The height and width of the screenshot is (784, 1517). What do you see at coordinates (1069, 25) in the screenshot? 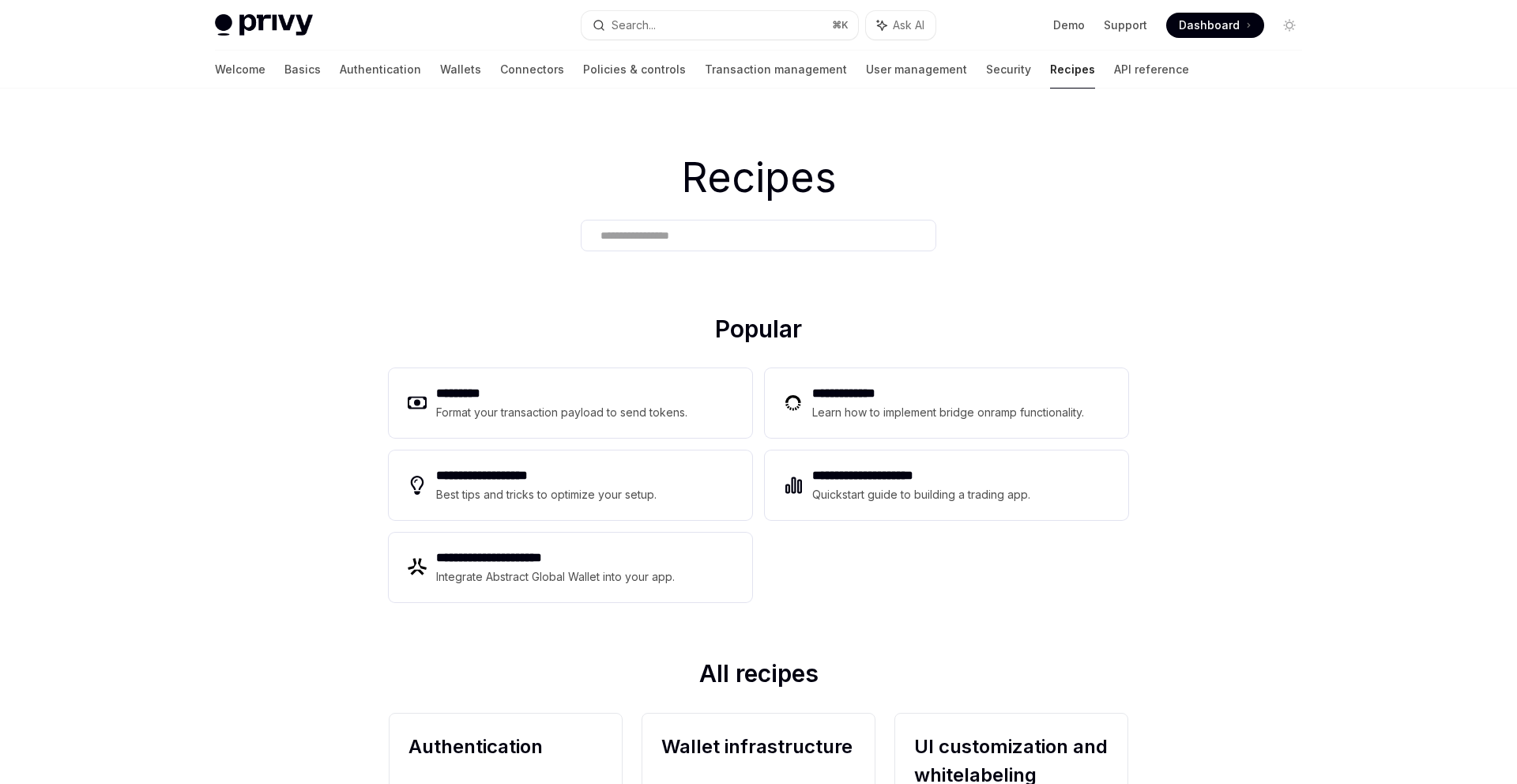
I see `a: Demo` at bounding box center [1069, 25].